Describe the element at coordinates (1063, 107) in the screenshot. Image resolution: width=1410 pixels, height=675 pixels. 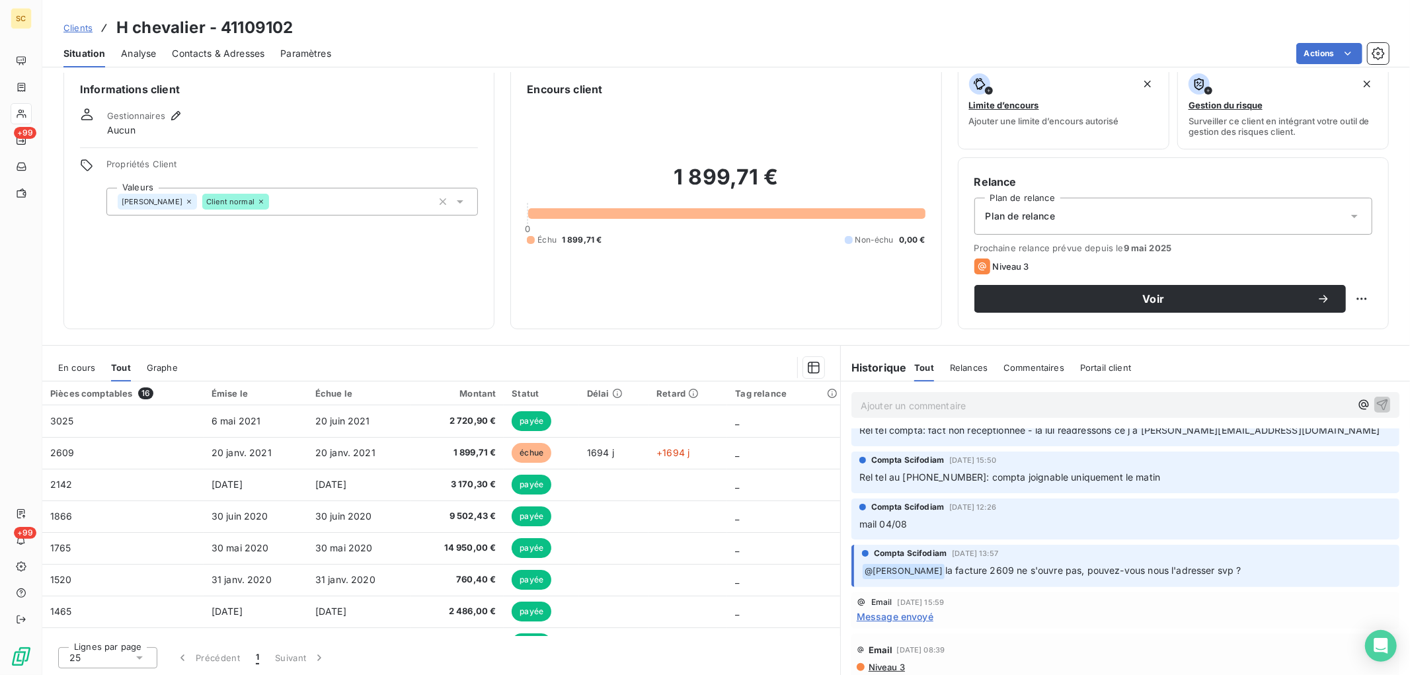
I see `button: Limite d’encoursAjouter une limite d’encours autorisé` at that location.